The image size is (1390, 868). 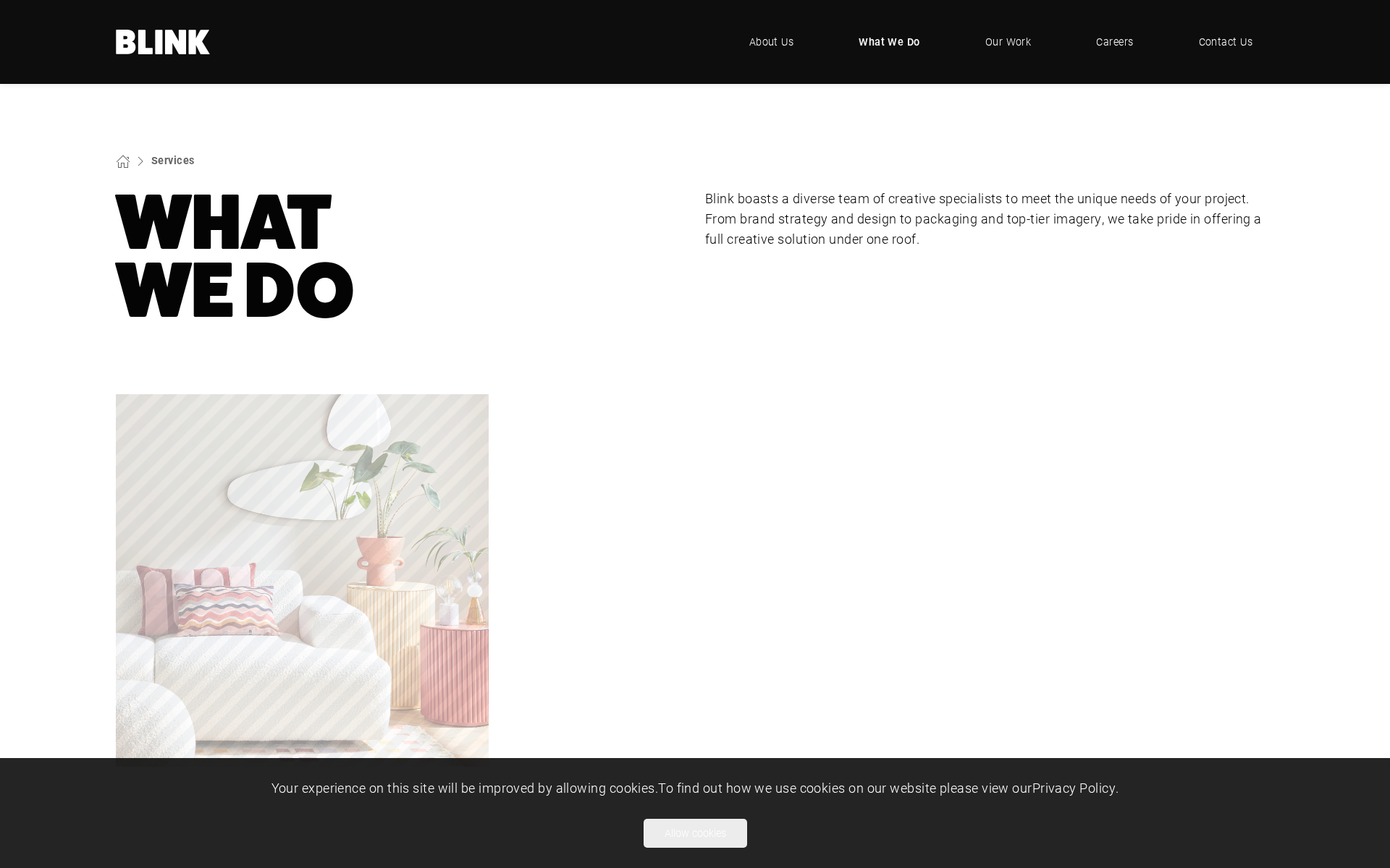 I want to click on span: Your experience on this site will be improved by allowing cookies. To find out how we use cookies..., so click(x=695, y=788).